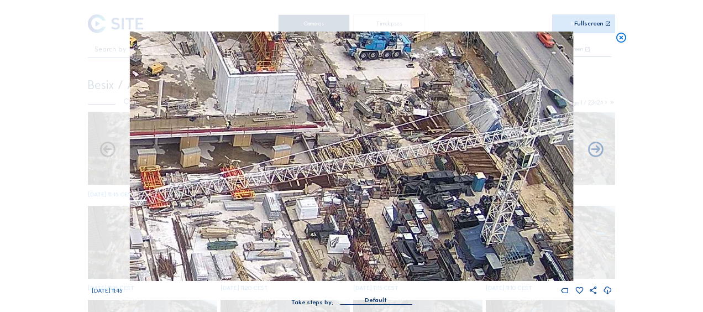 Image resolution: width=703 pixels, height=312 pixels. I want to click on i: Forward, so click(107, 150).